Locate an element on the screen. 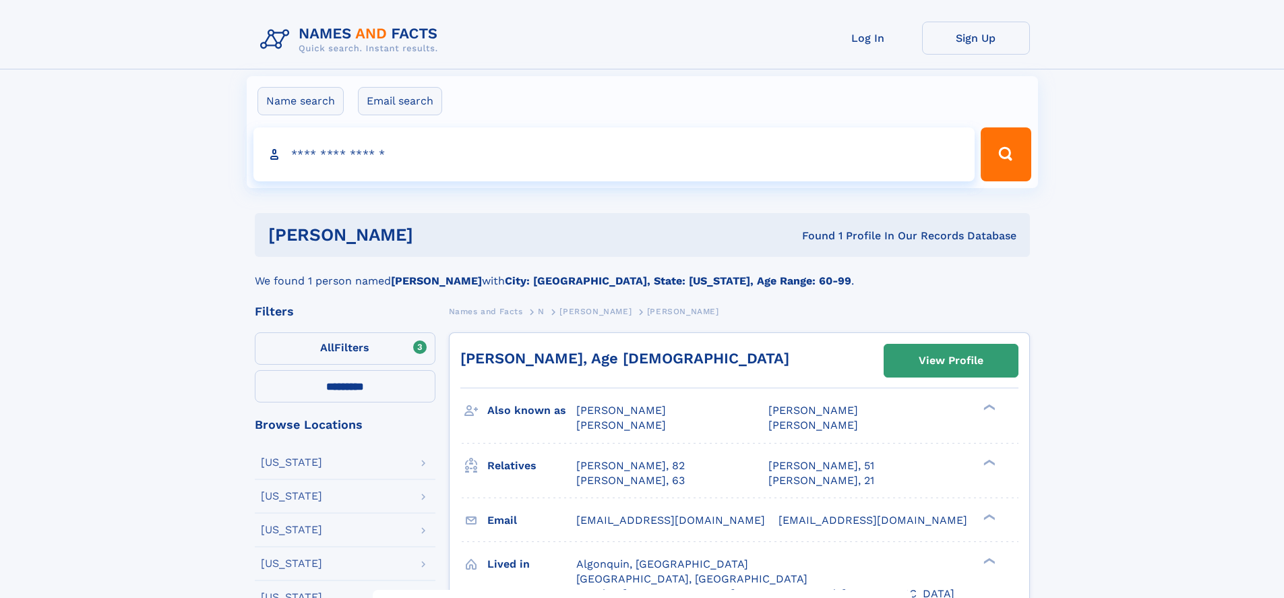 The image size is (1284, 598). a: Log In is located at coordinates (868, 38).